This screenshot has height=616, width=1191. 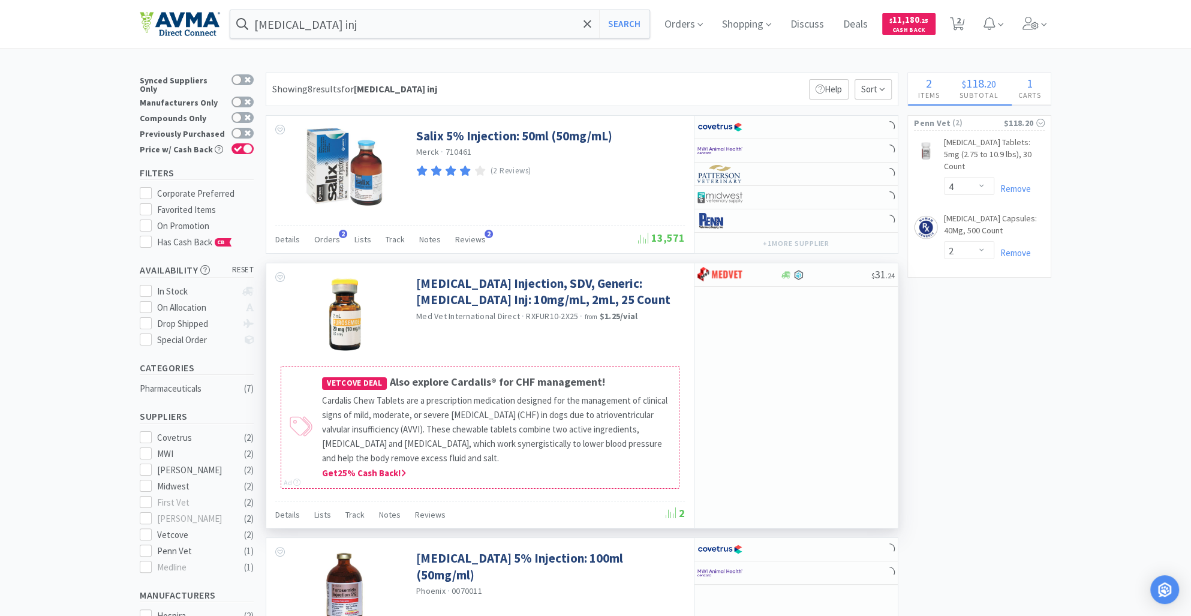 I want to click on h5: Availability, so click(x=197, y=270).